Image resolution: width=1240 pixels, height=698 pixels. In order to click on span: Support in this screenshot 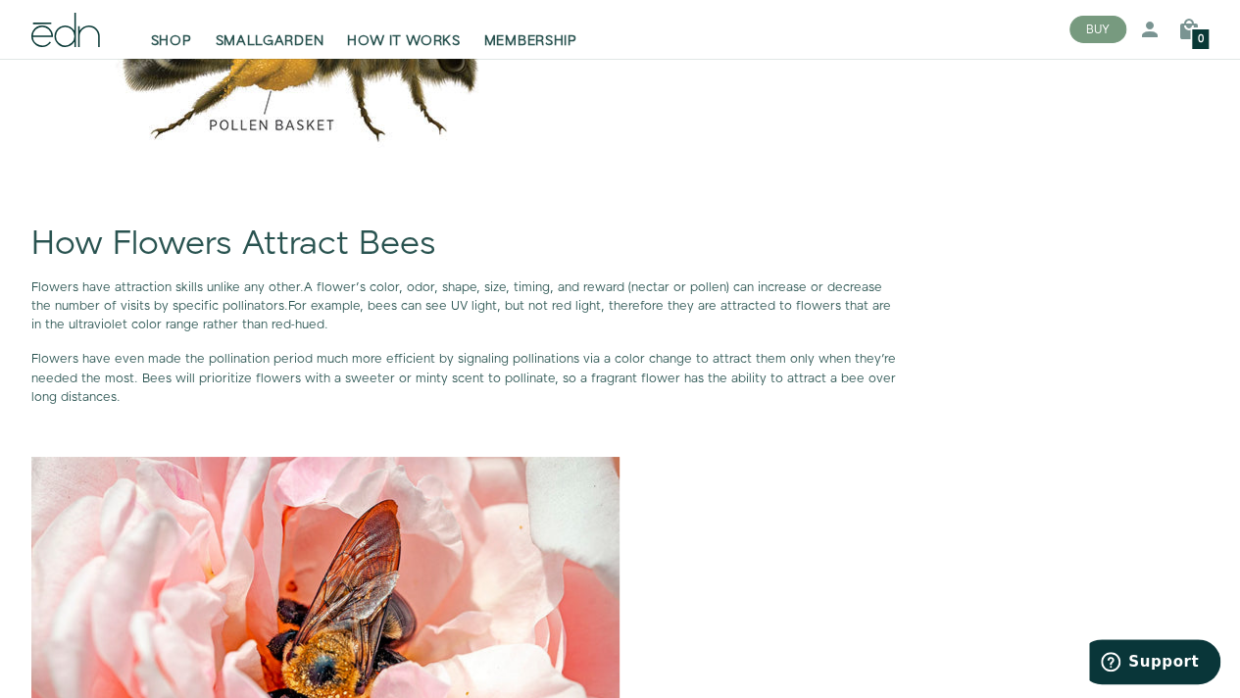, I will do `click(74, 23)`.